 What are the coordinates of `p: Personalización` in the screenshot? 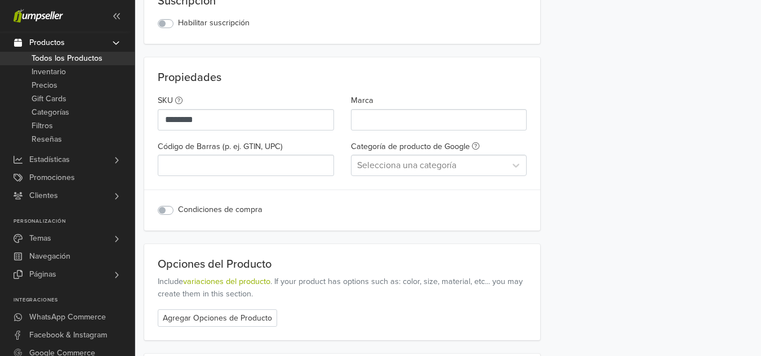 It's located at (74, 222).